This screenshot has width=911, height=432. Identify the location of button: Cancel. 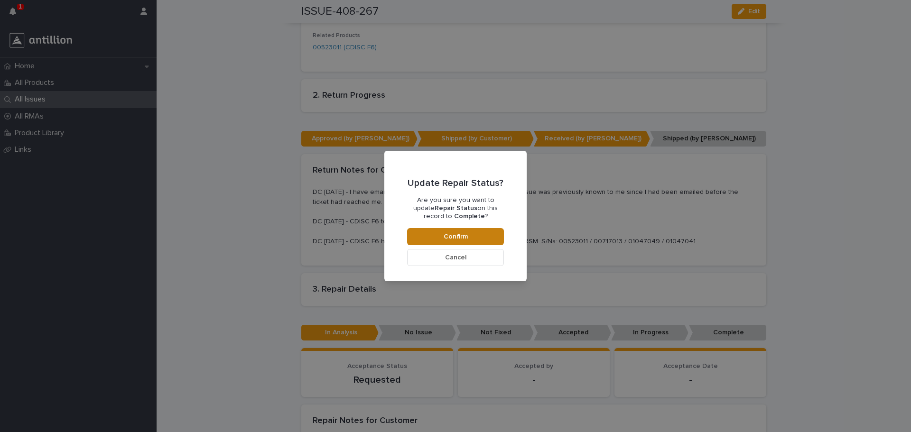
(456, 258).